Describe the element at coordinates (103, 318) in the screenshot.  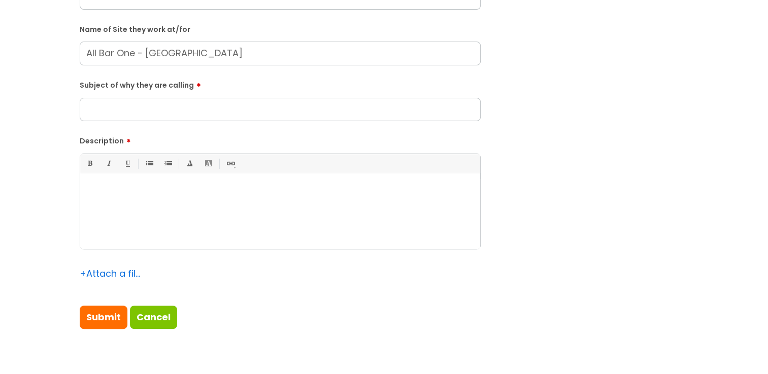
I see `input: Submit` at that location.